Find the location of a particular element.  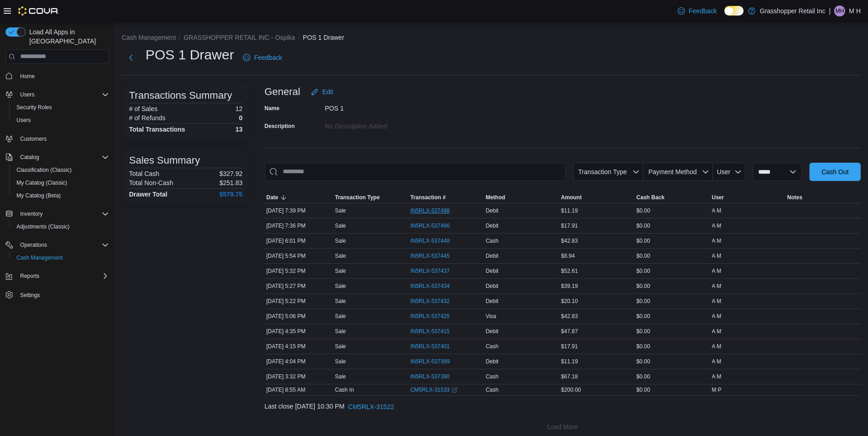

span: Settings is located at coordinates (30, 295).